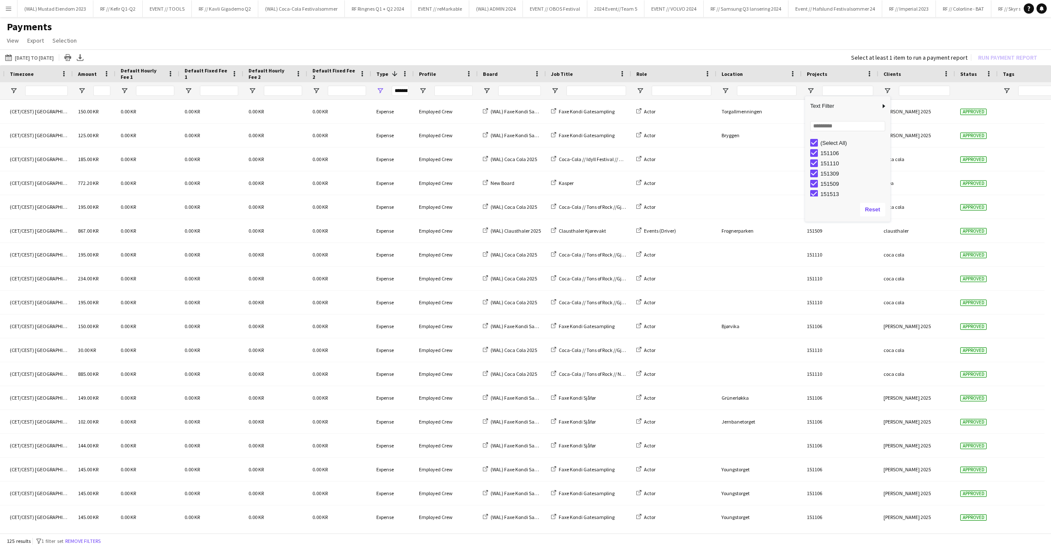 The width and height of the screenshot is (1051, 548). What do you see at coordinates (924, 91) in the screenshot?
I see `input: Clients Filter Input` at bounding box center [924, 91].